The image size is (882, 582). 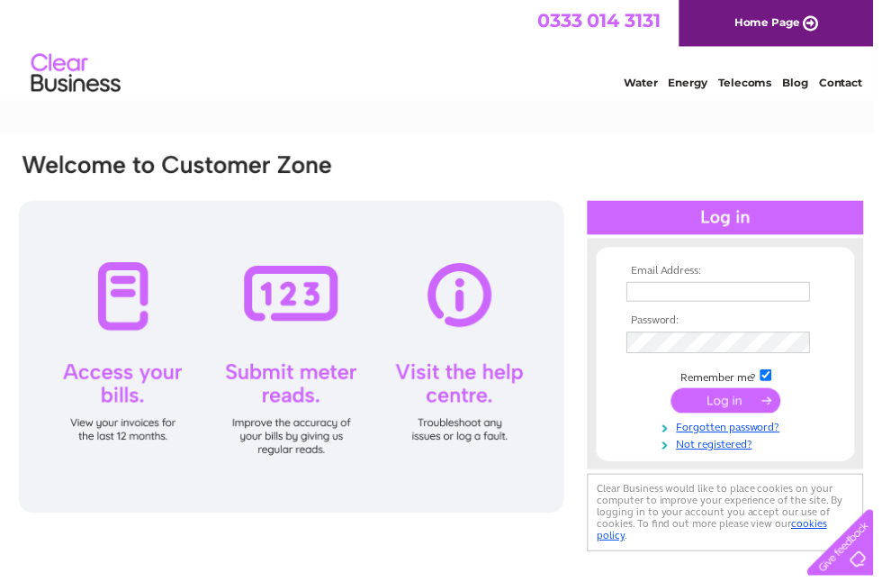 I want to click on a: Not registered?, so click(x=735, y=447).